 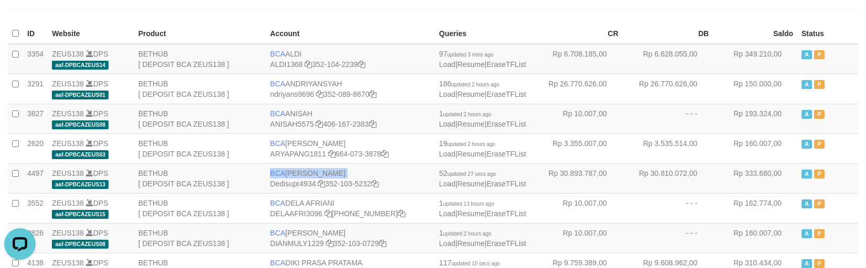 I want to click on td: Rp 193.324,00, so click(x=755, y=118).